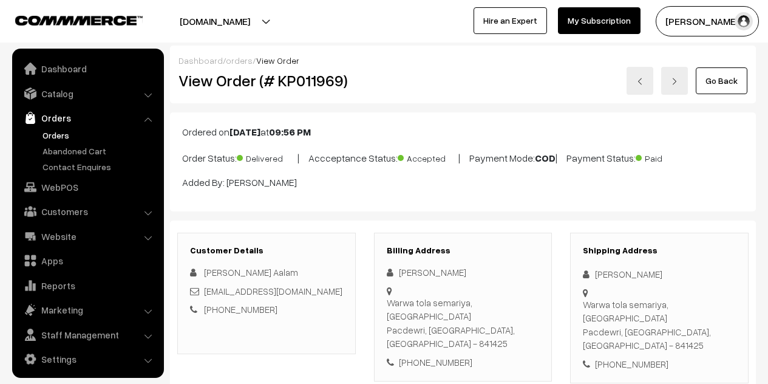 This screenshot has height=384, width=768. I want to click on a: Website, so click(87, 236).